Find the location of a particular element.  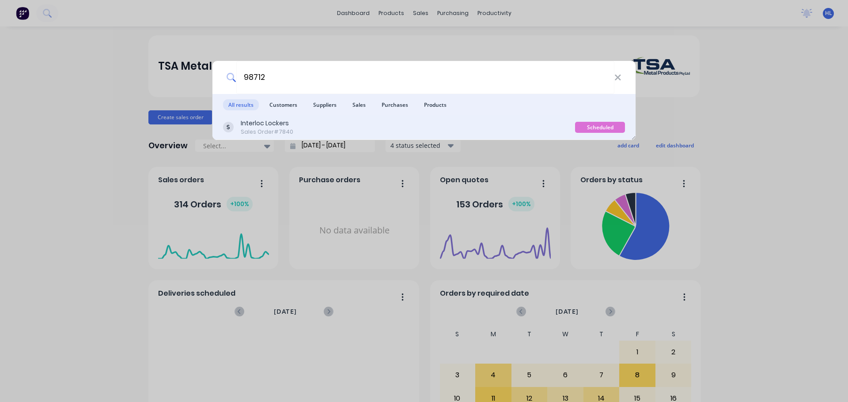

span: Products is located at coordinates (435, 105).